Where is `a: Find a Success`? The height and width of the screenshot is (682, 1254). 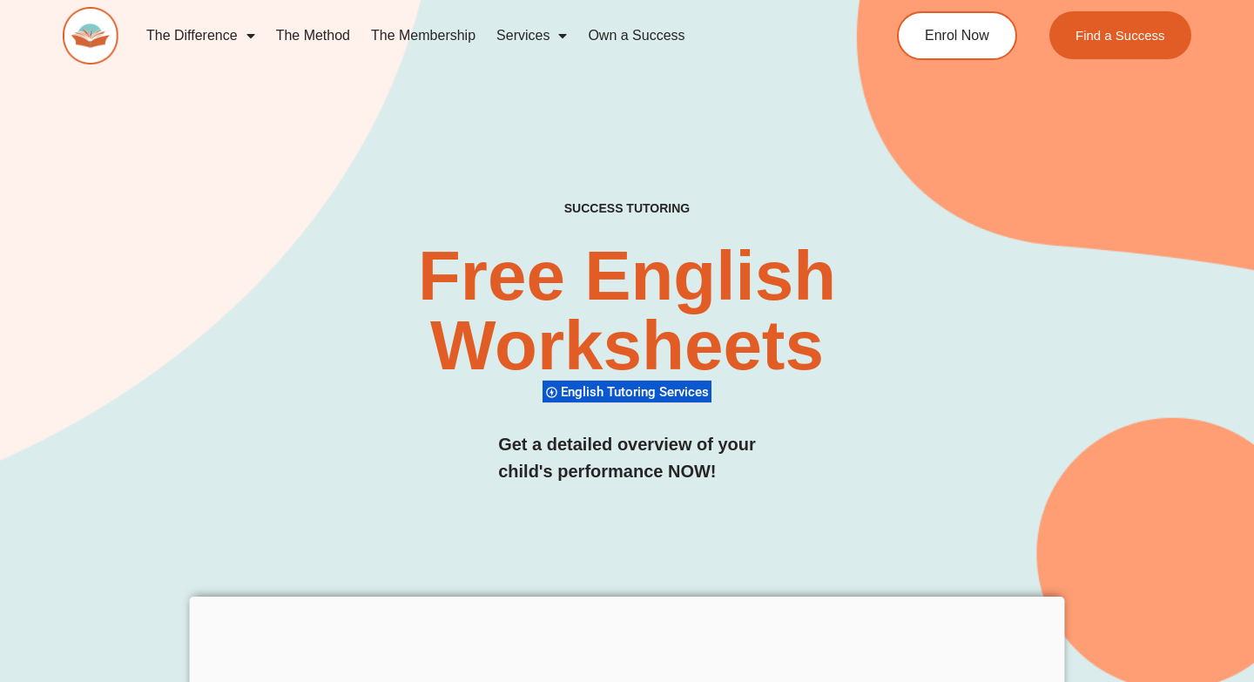 a: Find a Success is located at coordinates (1120, 35).